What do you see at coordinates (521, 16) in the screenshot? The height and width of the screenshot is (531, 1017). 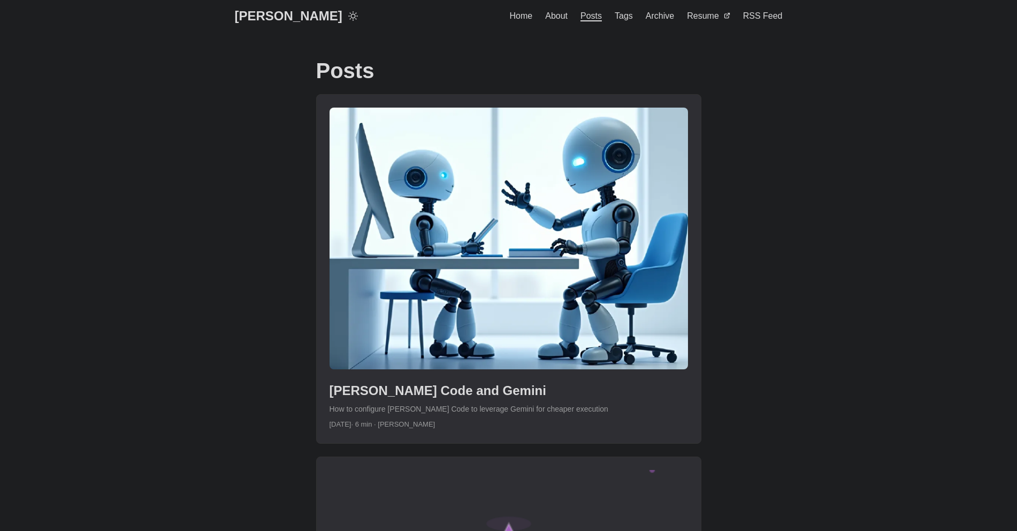 I see `span: Home` at bounding box center [521, 16].